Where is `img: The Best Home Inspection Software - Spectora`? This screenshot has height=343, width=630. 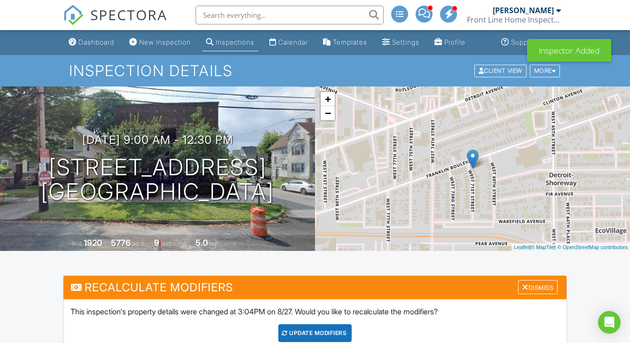
img: The Best Home Inspection Software - Spectora is located at coordinates (73, 15).